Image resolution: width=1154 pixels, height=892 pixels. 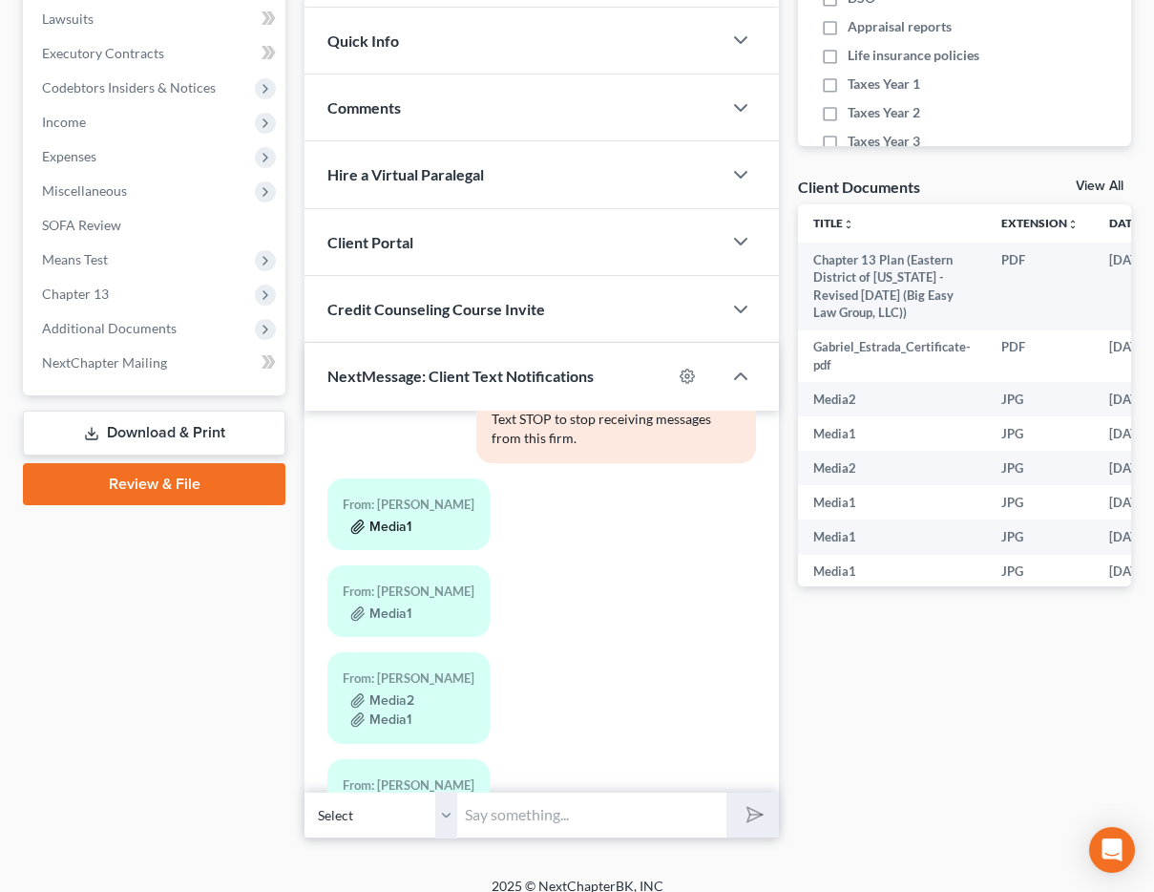 I want to click on span: NextChapter Mailing, so click(x=104, y=362).